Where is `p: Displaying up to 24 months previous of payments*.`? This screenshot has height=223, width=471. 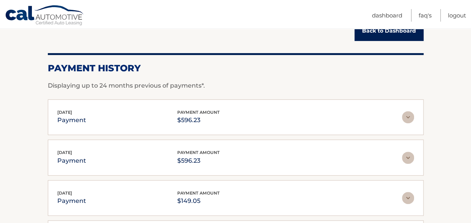
p: Displaying up to 24 months previous of payments*. is located at coordinates (236, 86).